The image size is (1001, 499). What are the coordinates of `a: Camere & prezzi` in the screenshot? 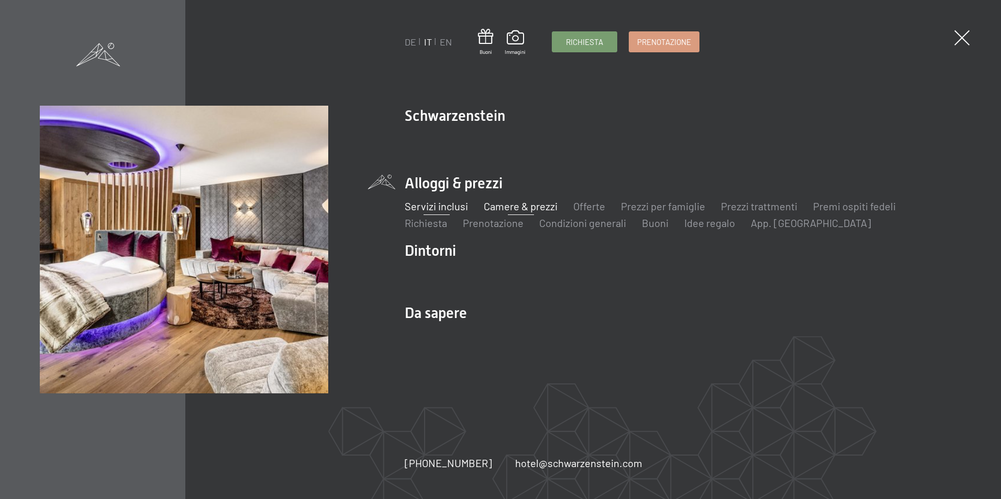 It's located at (520, 206).